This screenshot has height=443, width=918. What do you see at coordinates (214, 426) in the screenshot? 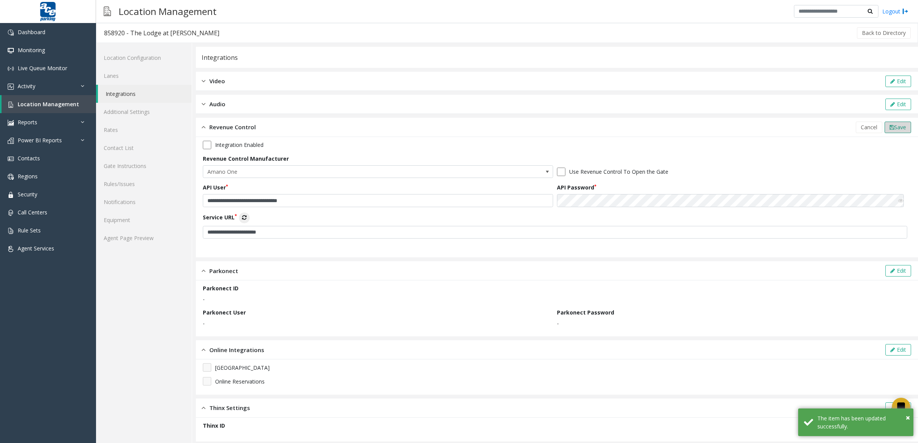
I see `label: Thinx ID` at bounding box center [214, 426].